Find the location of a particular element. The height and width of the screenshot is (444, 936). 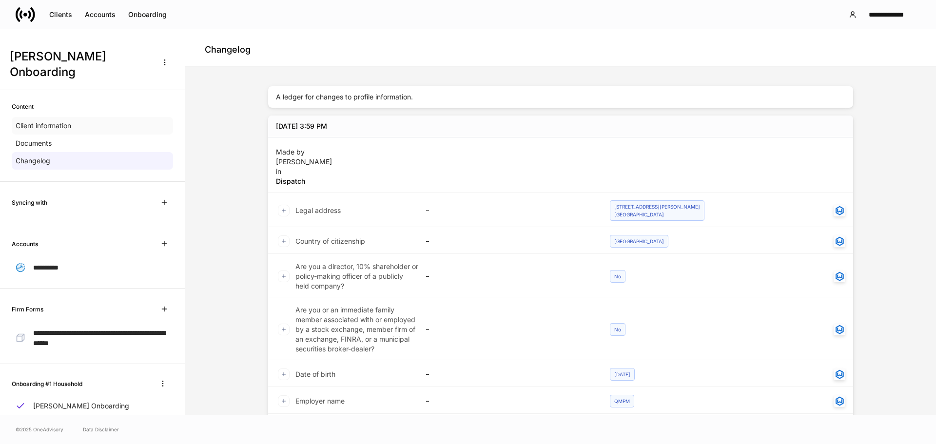

p: Country of citizenship is located at coordinates (330, 241).